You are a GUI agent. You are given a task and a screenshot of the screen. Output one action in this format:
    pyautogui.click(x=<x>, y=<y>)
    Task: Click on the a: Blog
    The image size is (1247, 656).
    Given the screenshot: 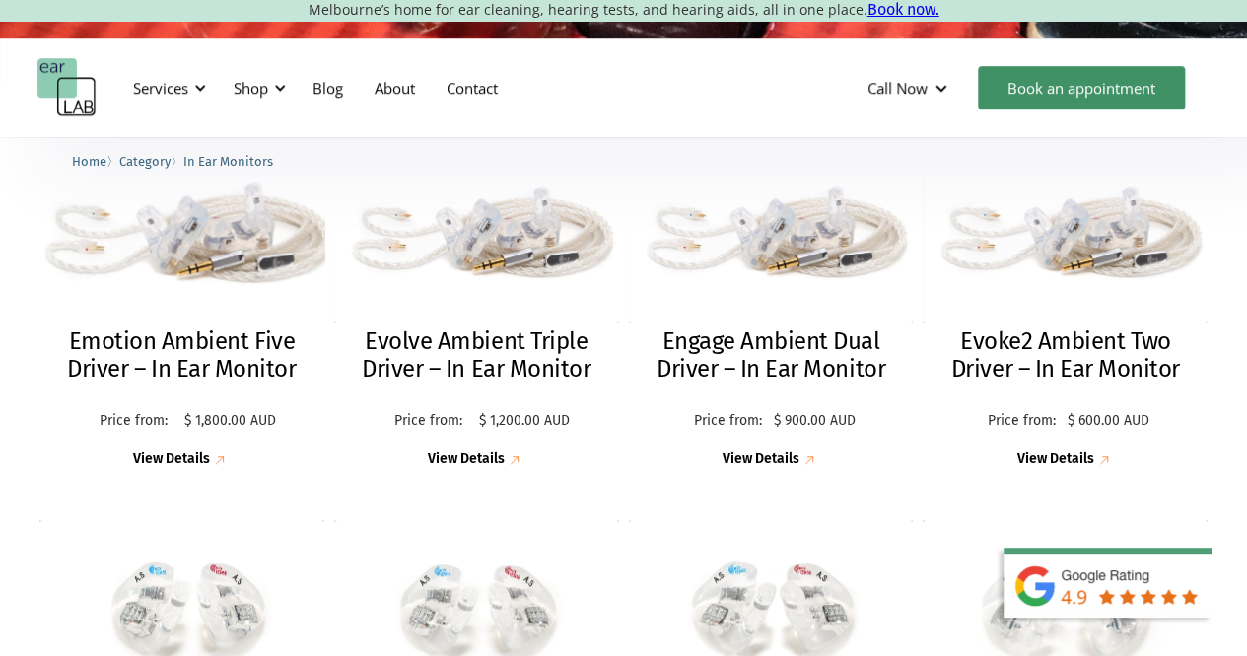 What is the action you would take?
    pyautogui.click(x=327, y=88)
    